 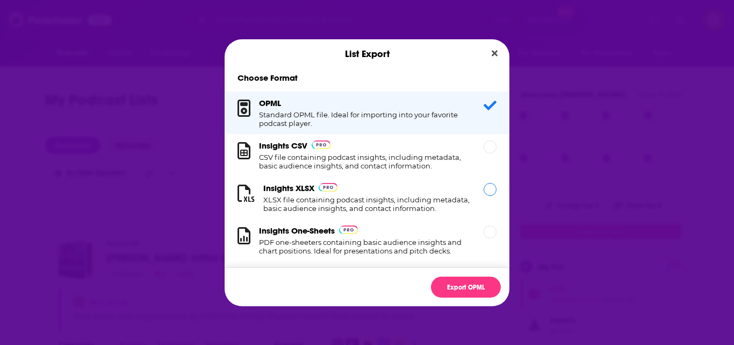 What do you see at coordinates (367, 204) in the screenshot?
I see `h1: XLSX file containing podcast insights, including metadata, basic audience insights, and contact i...` at bounding box center [367, 204].